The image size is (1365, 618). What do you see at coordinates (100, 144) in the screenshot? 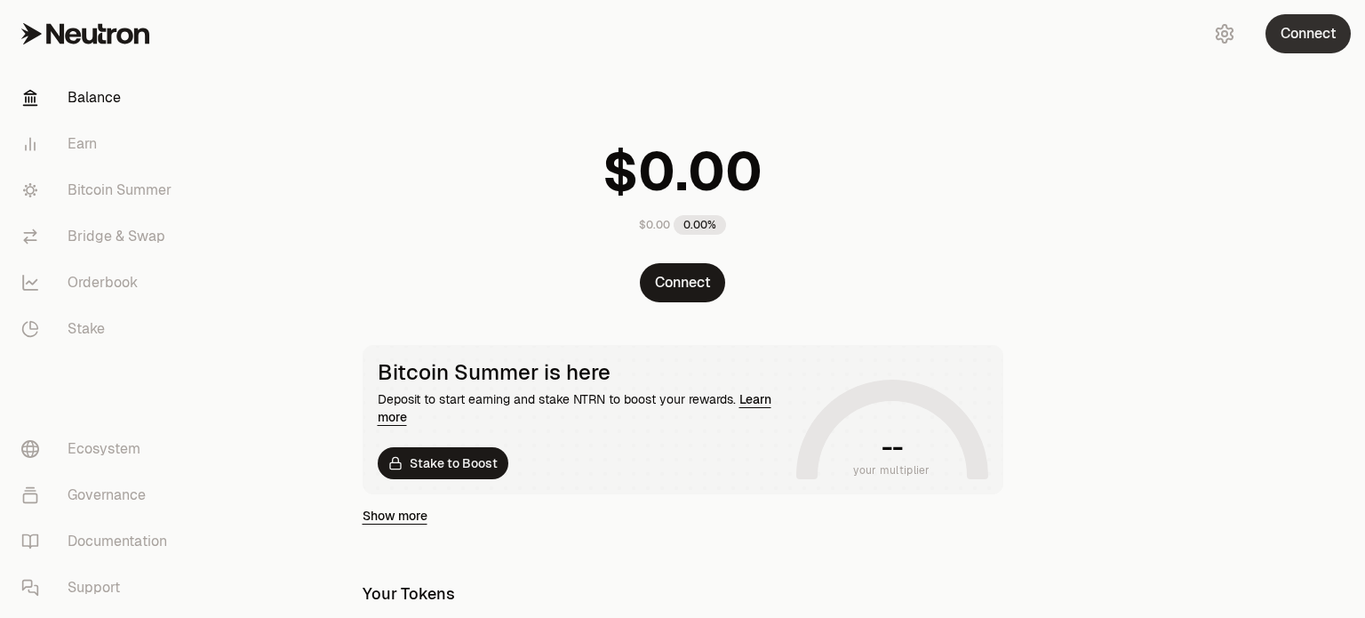
I see `a: Earn` at bounding box center [100, 144].